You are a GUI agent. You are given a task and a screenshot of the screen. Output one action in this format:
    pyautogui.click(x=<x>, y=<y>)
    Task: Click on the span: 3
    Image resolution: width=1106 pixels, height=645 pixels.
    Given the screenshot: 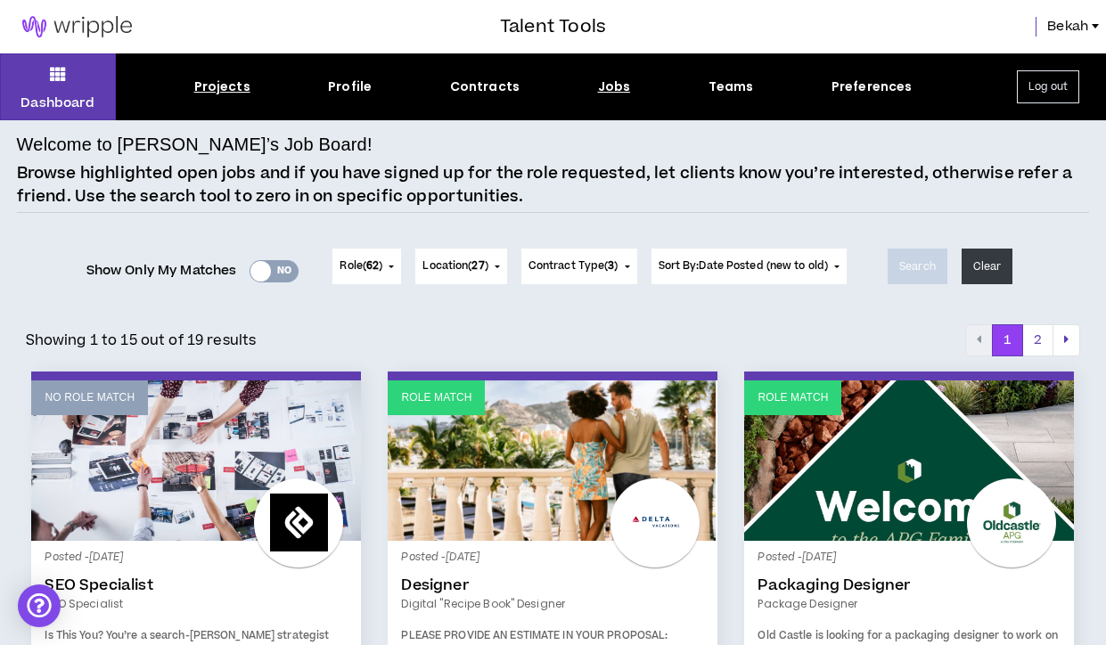 What is the action you would take?
    pyautogui.click(x=610, y=266)
    